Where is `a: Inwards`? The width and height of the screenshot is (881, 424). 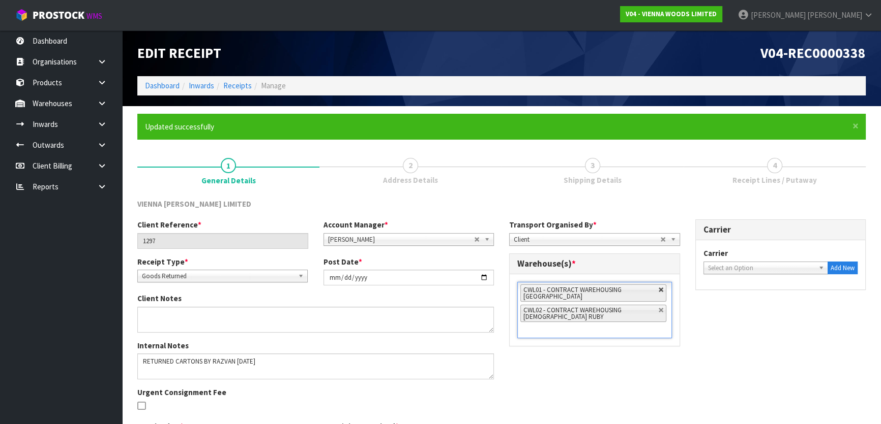
a: Inwards is located at coordinates (201, 85).